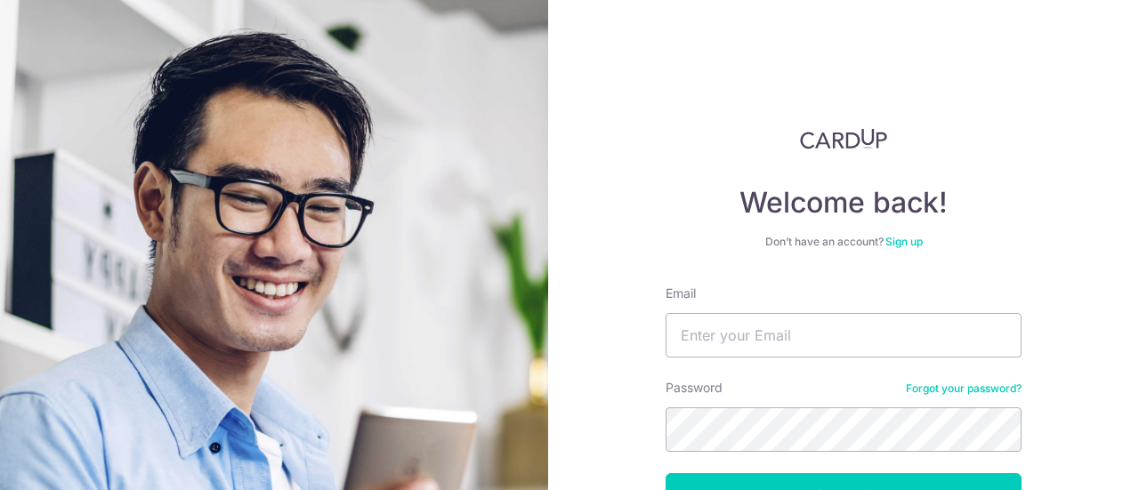  I want to click on img: CardUp Logo, so click(844, 139).